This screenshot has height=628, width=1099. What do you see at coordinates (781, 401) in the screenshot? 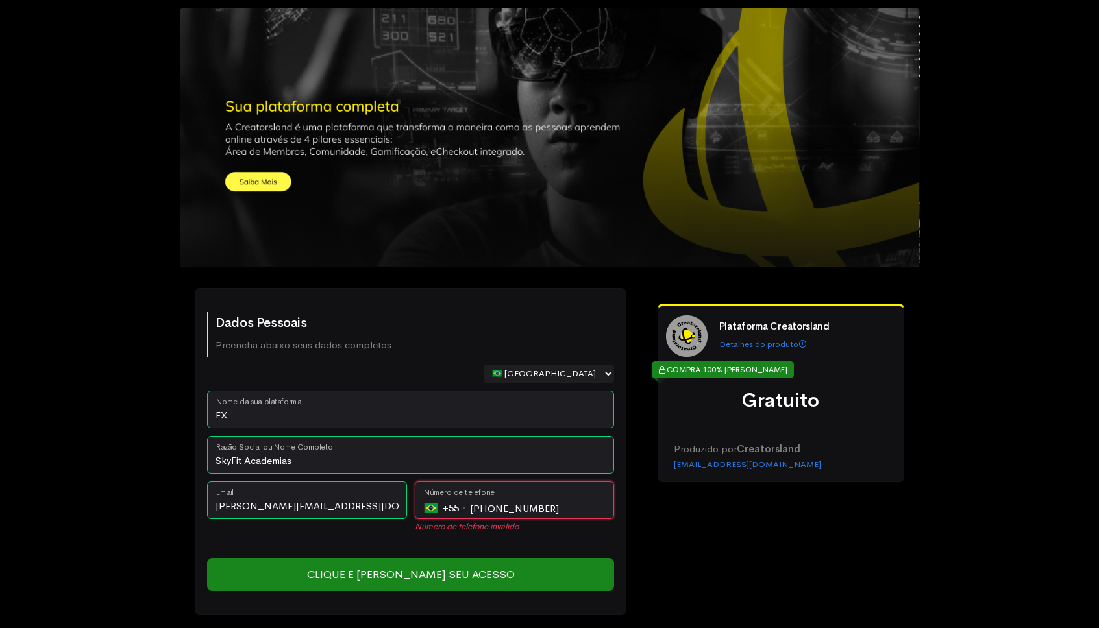
I see `div: Gratuito` at bounding box center [781, 401].